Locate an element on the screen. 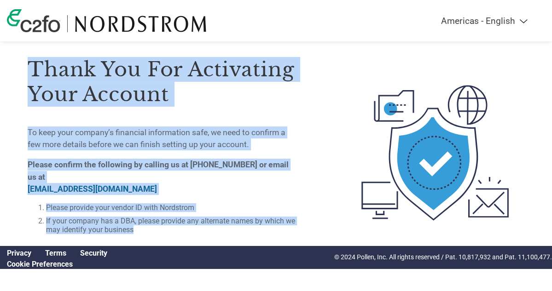 This screenshot has width=552, height=291. li: Please provide your vendor ID with Nordstrom is located at coordinates (171, 208).